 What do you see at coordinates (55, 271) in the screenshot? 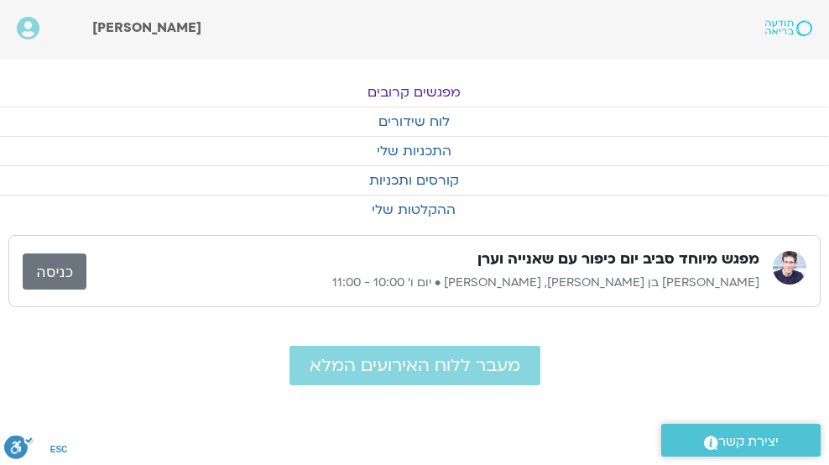
I see `a: כניסה` at bounding box center [55, 271].